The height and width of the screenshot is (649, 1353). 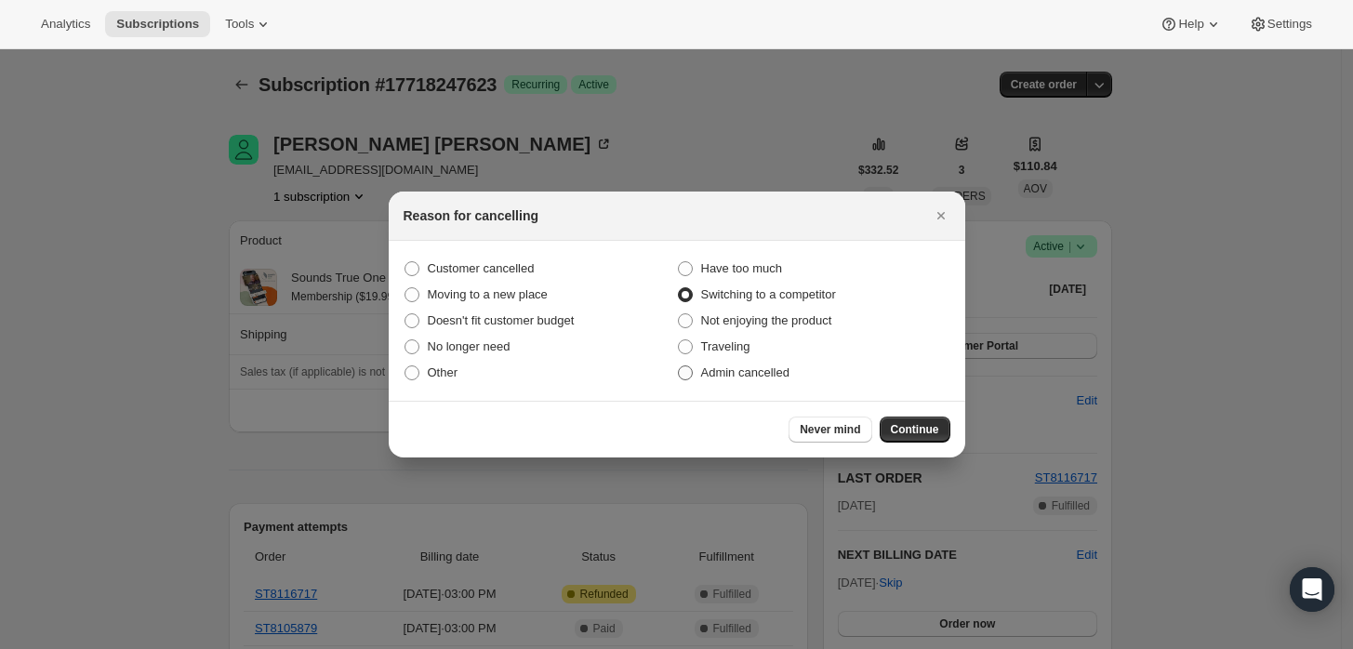 What do you see at coordinates (65, 24) in the screenshot?
I see `span: Analytics` at bounding box center [65, 24].